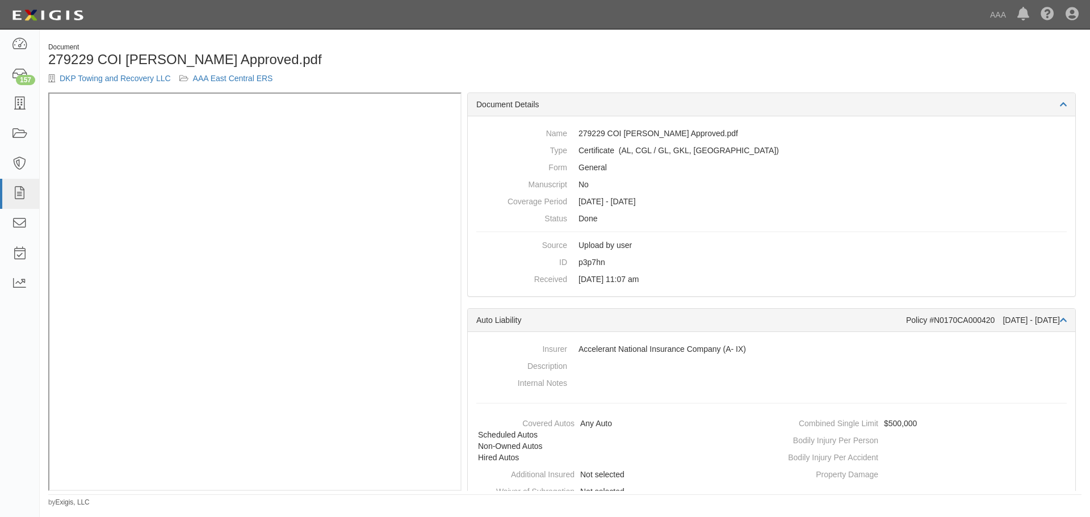  What do you see at coordinates (26, 80) in the screenshot?
I see `div: 157` at bounding box center [26, 80].